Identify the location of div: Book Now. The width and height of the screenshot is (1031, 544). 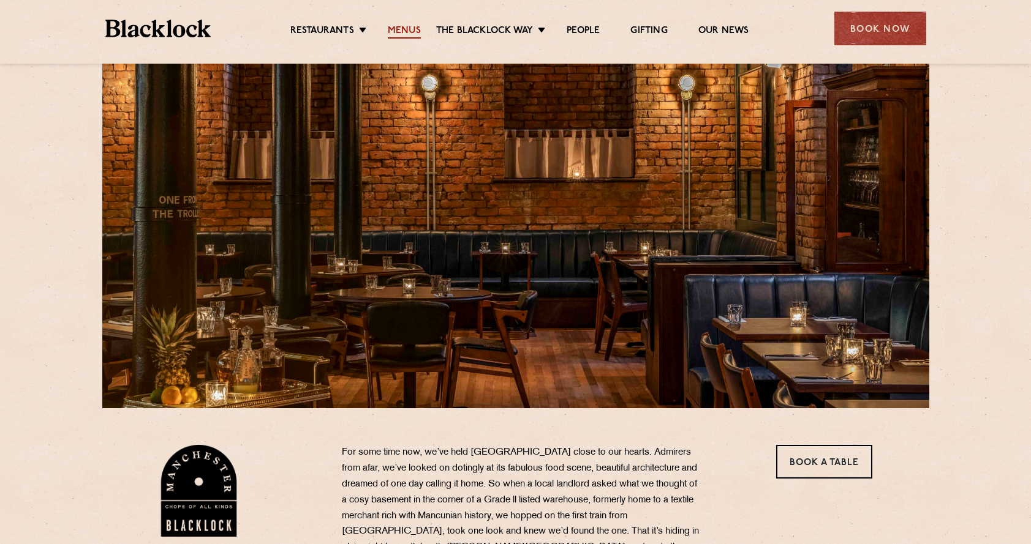
(880, 28).